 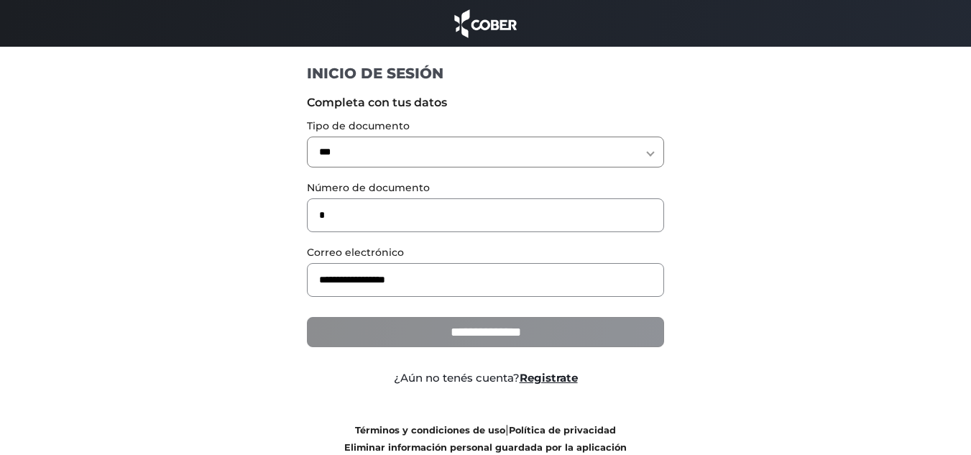 I want to click on a: Términos y condiciones de uso, so click(x=430, y=430).